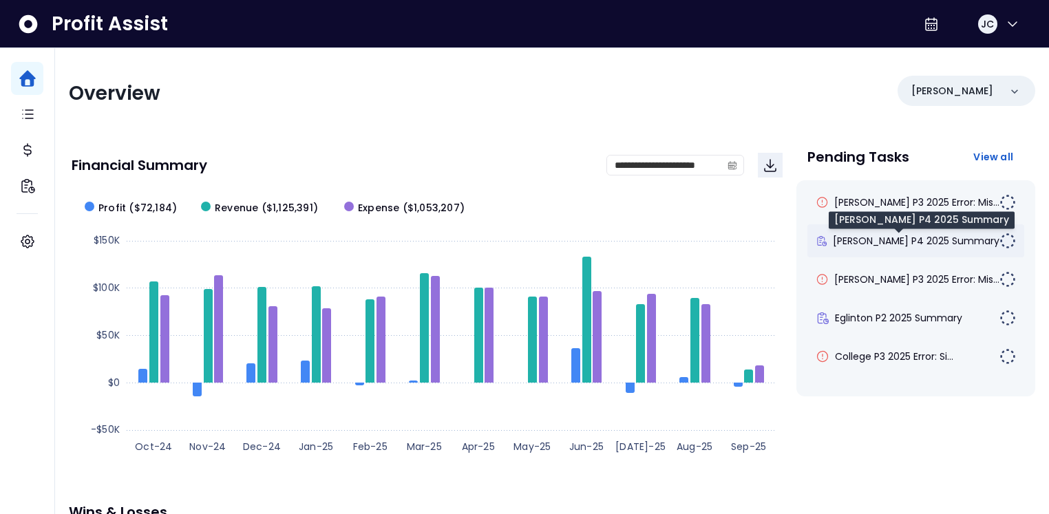 The height and width of the screenshot is (514, 1049). What do you see at coordinates (106, 288) in the screenshot?
I see `text: $100K` at bounding box center [106, 288].